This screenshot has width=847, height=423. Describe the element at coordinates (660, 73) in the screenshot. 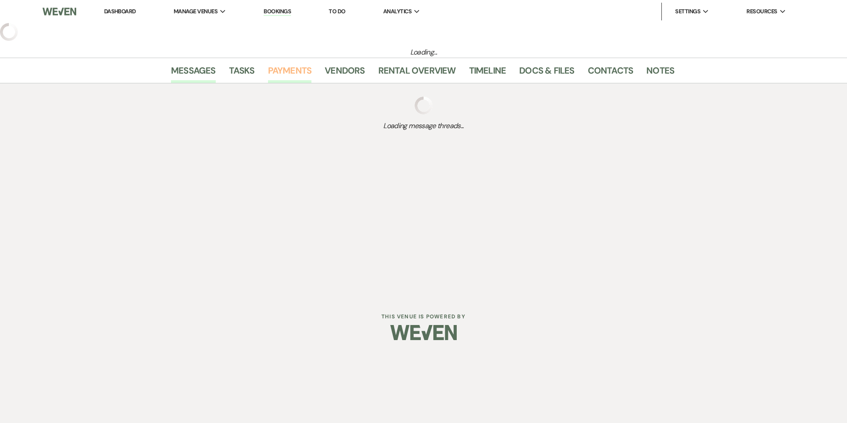

I see `a: Notes` at that location.